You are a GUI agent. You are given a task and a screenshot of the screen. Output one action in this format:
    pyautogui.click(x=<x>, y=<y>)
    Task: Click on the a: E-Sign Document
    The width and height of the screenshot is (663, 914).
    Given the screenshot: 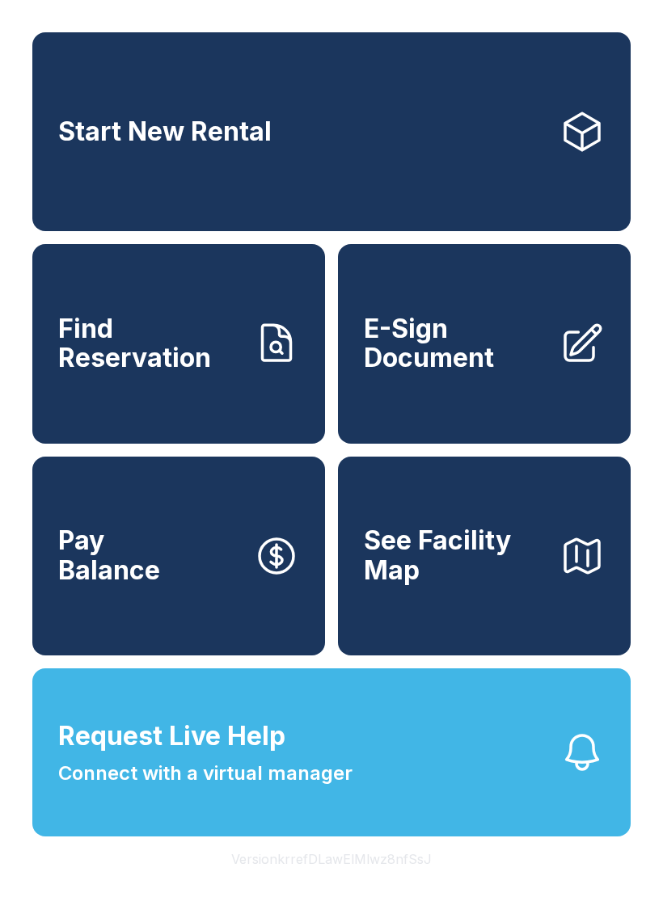 What is the action you would take?
    pyautogui.click(x=484, y=343)
    